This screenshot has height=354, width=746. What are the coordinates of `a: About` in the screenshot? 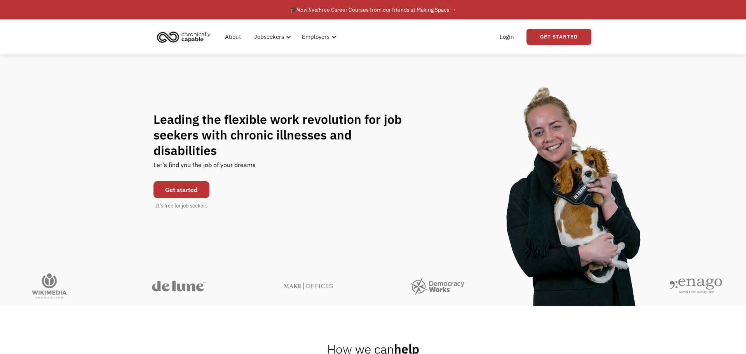 It's located at (233, 37).